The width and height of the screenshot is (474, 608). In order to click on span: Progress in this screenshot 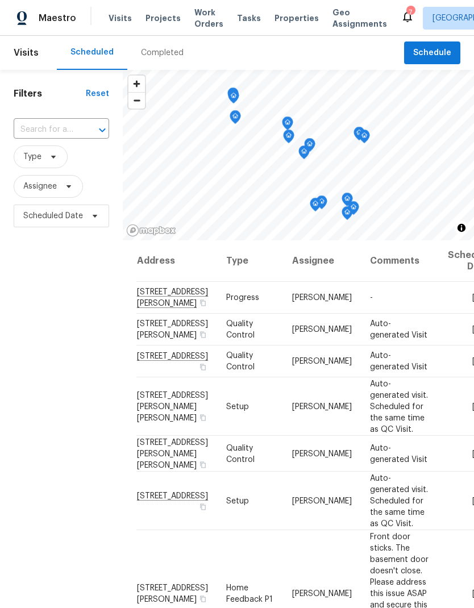, I will do `click(243, 298)`.